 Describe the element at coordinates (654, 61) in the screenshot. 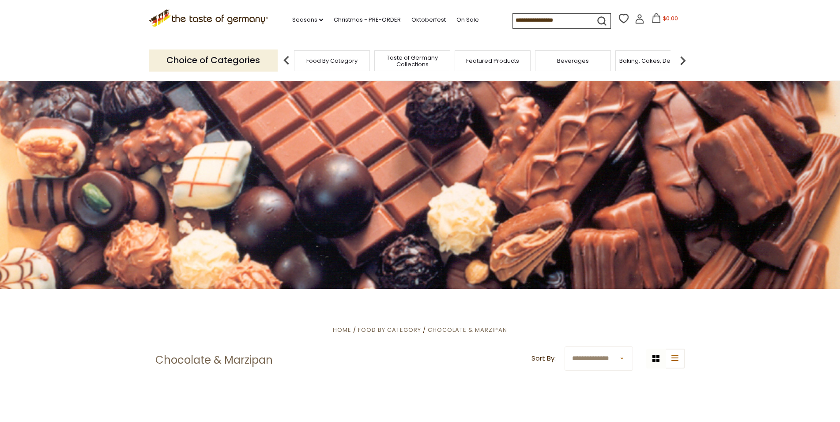

I see `a: Baking, Cakes, Desserts` at that location.